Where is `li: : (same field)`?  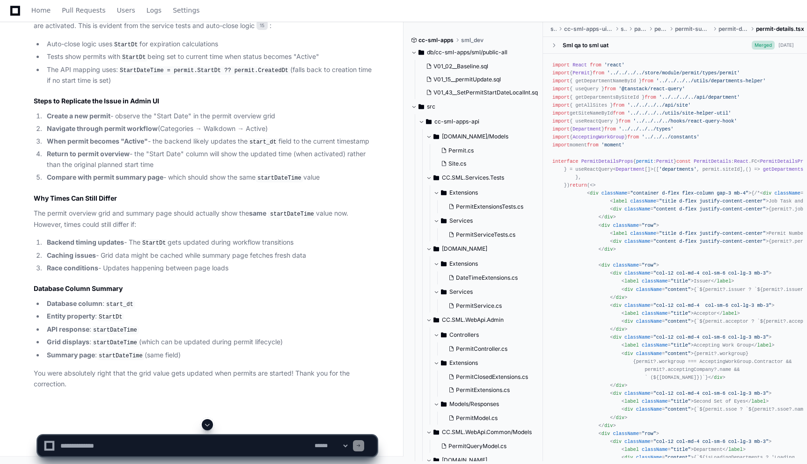
li: : (same field) is located at coordinates (210, 356).